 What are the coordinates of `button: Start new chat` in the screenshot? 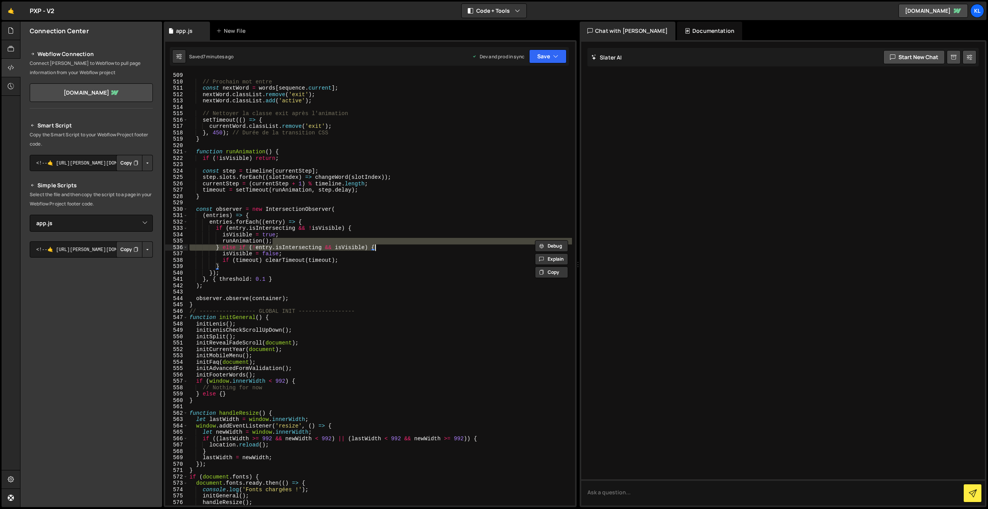 It's located at (914, 57).